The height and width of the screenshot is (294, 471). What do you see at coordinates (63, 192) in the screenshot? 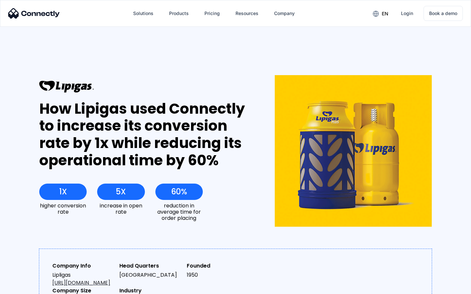
I see `div: 1X` at bounding box center [63, 192].